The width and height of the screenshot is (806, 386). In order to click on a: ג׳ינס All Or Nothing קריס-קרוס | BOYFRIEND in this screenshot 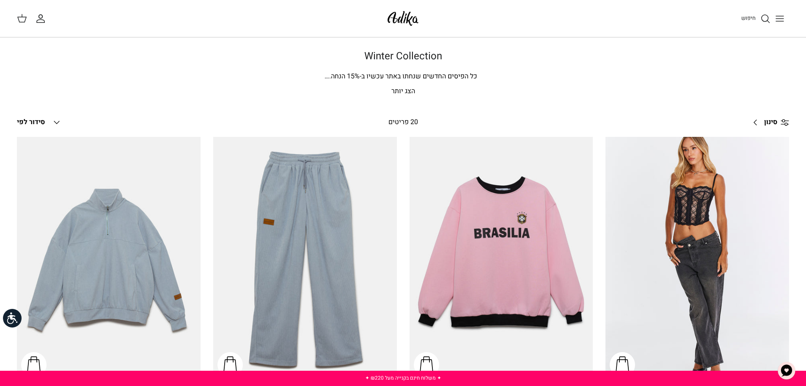, I will do `click(698, 259)`.